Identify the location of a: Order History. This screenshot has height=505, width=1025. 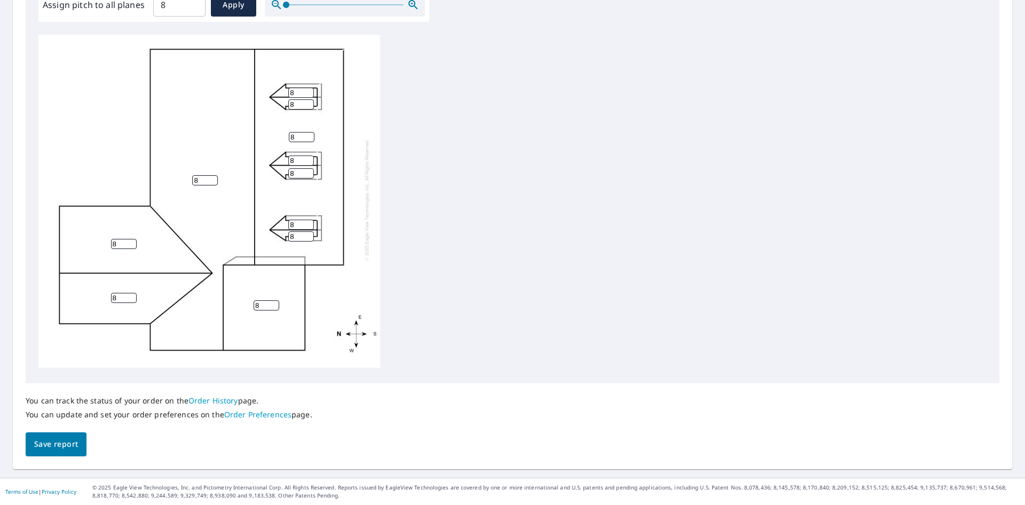
(213, 400).